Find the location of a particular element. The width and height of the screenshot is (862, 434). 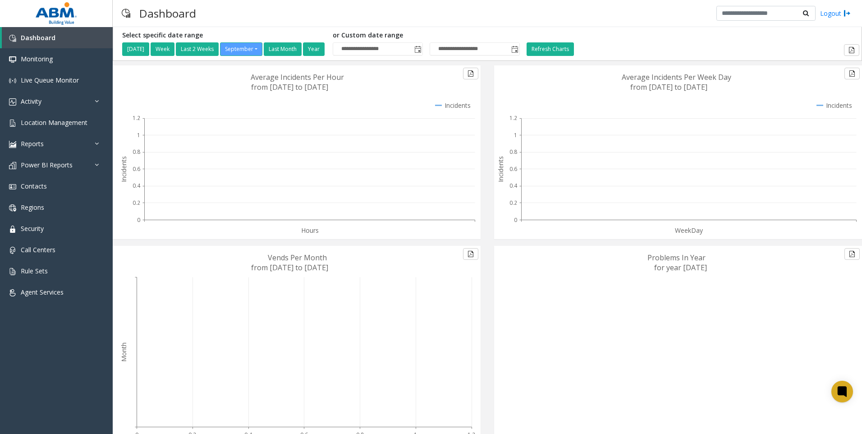

h3: Dashboard is located at coordinates (168, 13).